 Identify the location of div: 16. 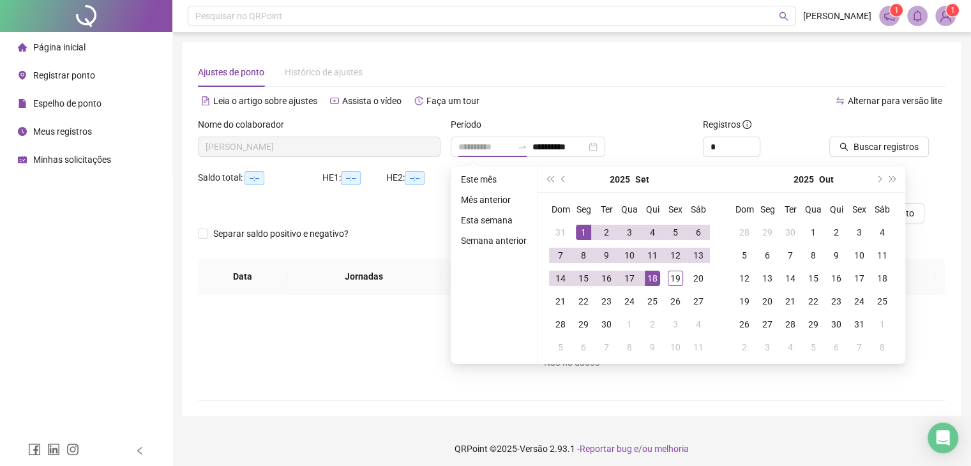
(836, 278).